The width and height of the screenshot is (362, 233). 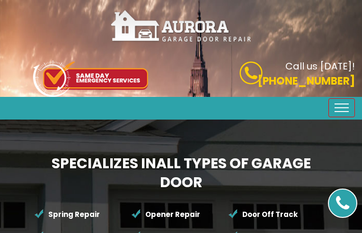 What do you see at coordinates (181, 173) in the screenshot?
I see `b: Specializes in` at bounding box center [181, 173].